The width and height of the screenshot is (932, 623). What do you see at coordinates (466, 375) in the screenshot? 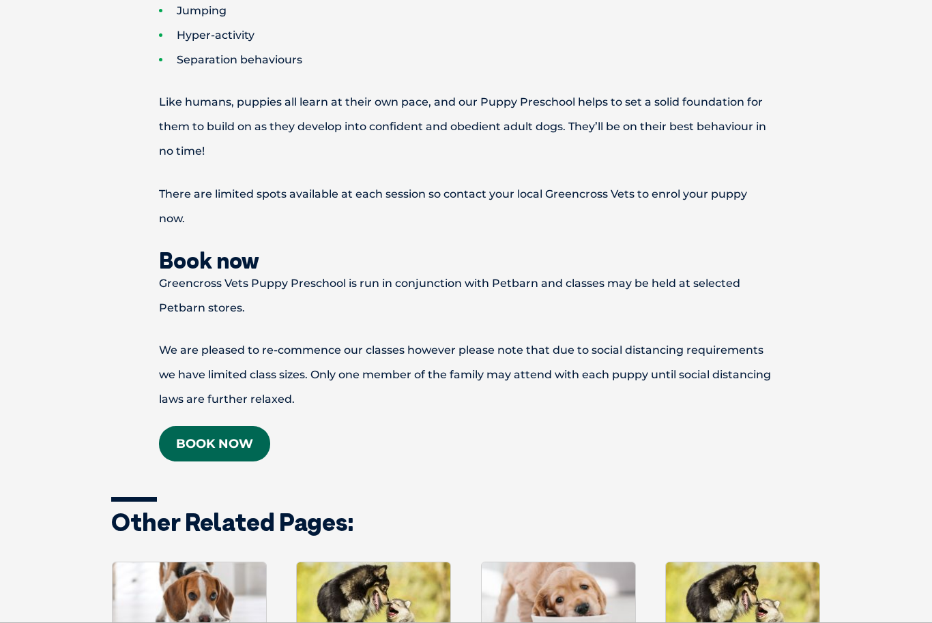
I see `p: We are pleased to re-commence our classes however please note that due to social distancing requi...` at bounding box center [466, 375].